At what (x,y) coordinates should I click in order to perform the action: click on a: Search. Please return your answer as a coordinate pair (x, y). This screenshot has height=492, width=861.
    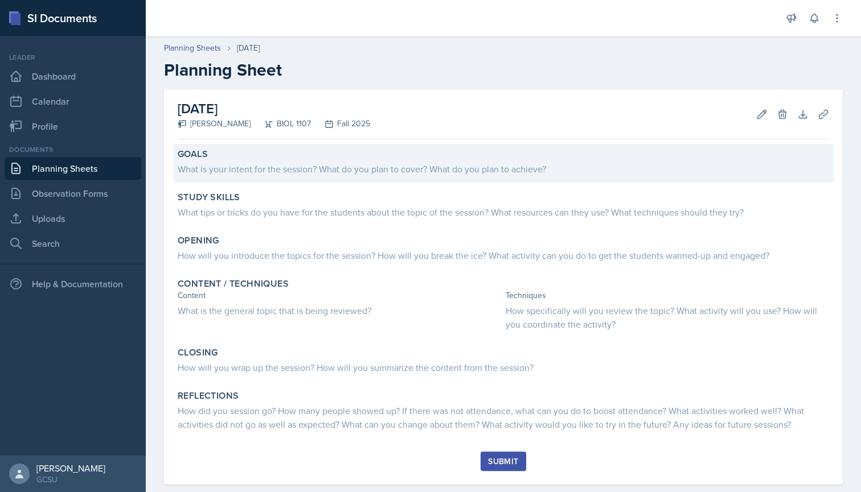
    Looking at the image, I should click on (73, 244).